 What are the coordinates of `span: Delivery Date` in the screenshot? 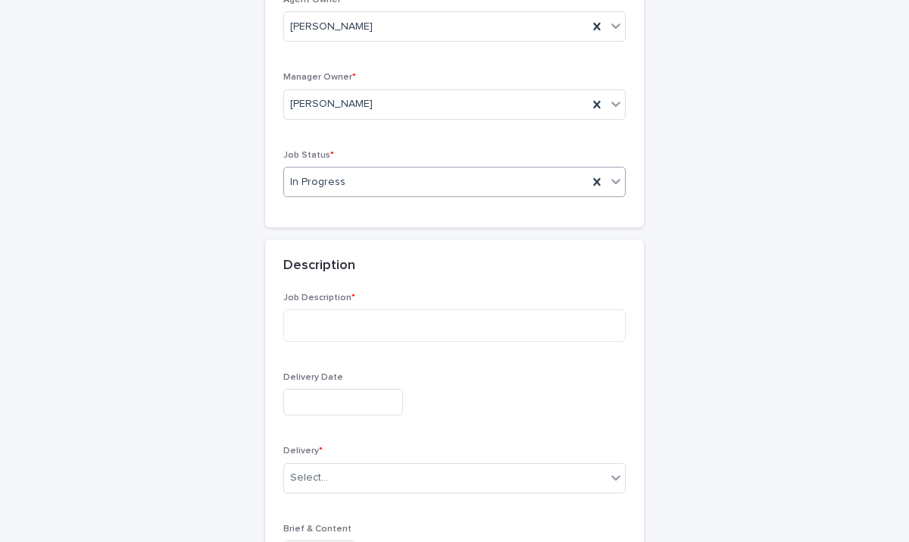 It's located at (313, 377).